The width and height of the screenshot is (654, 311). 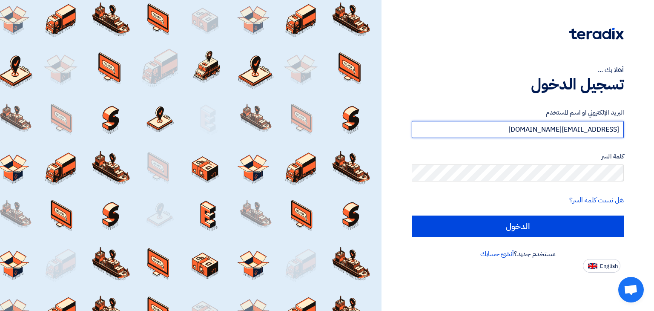 I want to click on a: Open chat, so click(x=631, y=290).